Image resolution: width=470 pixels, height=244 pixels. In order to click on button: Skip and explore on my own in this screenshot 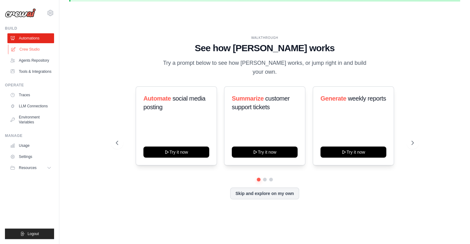, I will do `click(264, 194)`.